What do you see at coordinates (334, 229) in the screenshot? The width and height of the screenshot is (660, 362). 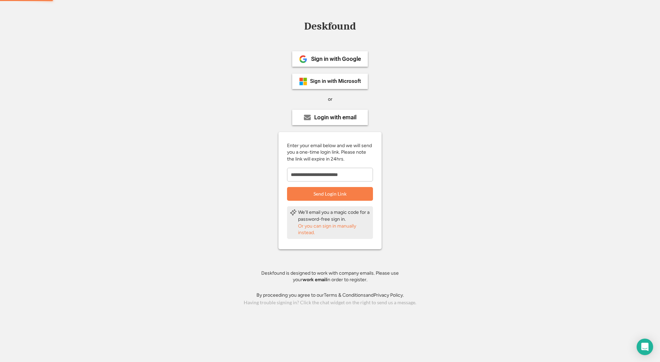 I see `div: Or you can sign in manually instead.` at bounding box center [334, 229].